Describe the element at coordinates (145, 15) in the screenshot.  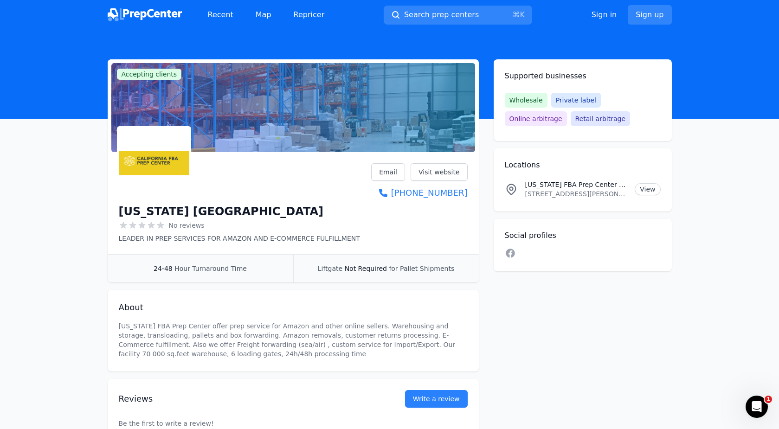
I see `a: PrepCenter` at that location.